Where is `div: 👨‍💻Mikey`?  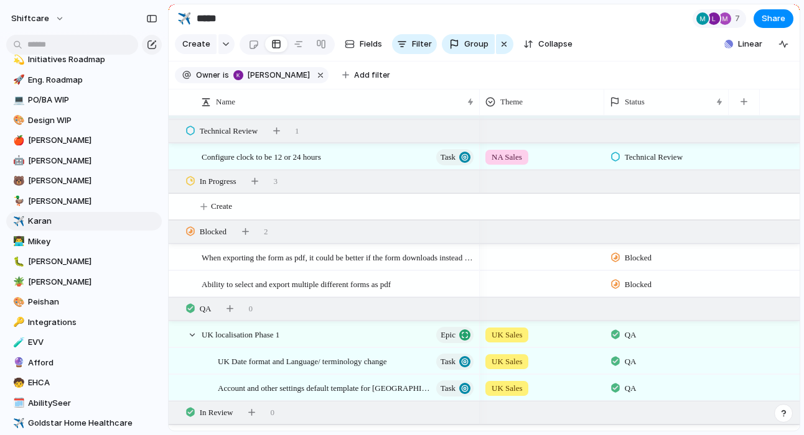 div: 👨‍💻Mikey is located at coordinates (84, 242).